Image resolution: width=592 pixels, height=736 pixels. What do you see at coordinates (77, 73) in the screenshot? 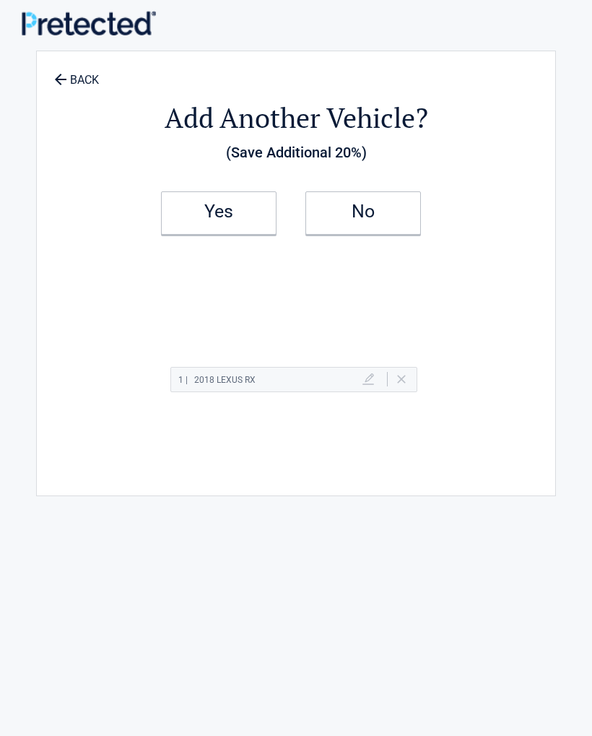
I see `a: BACK` at bounding box center [77, 73].